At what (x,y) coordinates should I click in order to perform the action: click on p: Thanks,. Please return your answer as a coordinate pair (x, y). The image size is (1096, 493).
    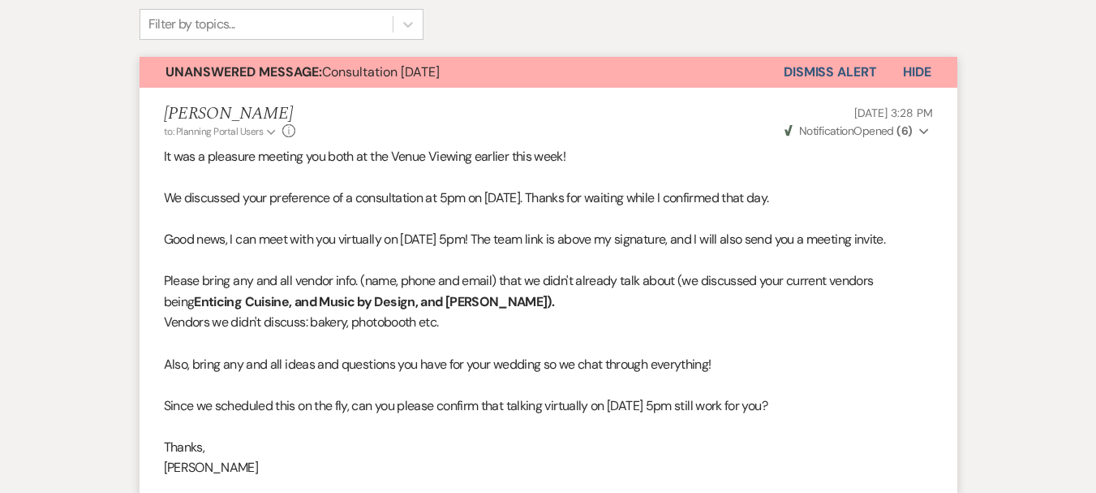
    Looking at the image, I should click on (549, 447).